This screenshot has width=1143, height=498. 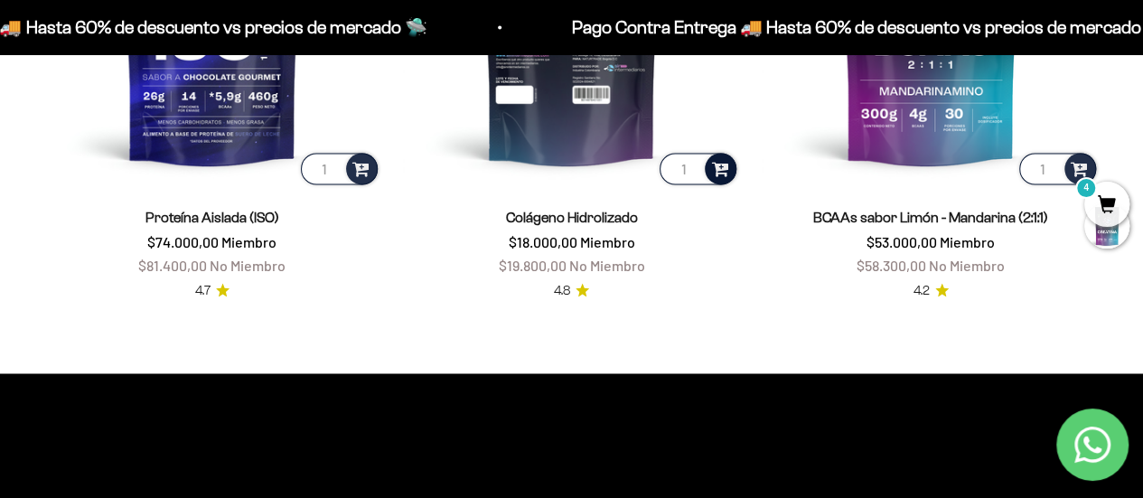 What do you see at coordinates (921, 291) in the screenshot?
I see `span: 4.2` at bounding box center [921, 291].